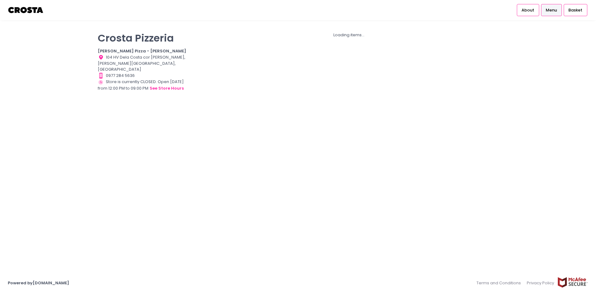  I want to click on button: see store hours, so click(167, 88).